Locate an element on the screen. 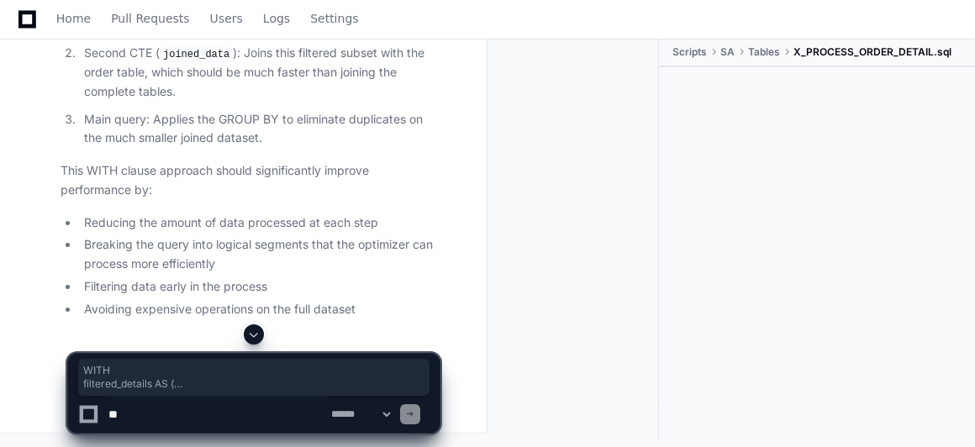 This screenshot has height=447, width=975. li: Reducing the amount of data processed at each step is located at coordinates (259, 223).